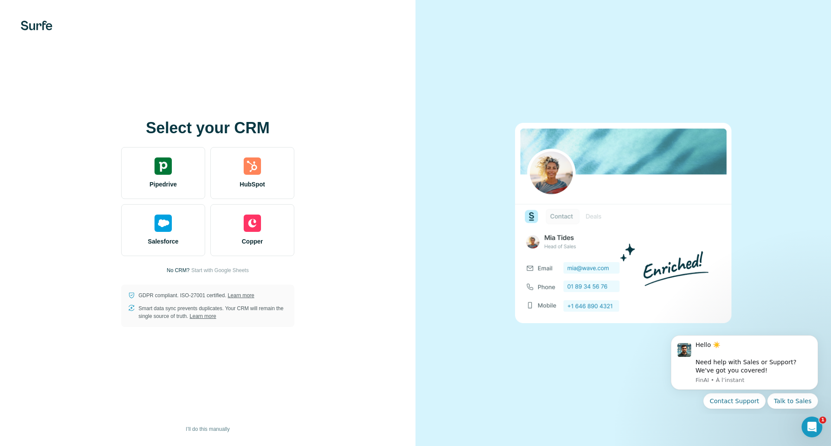 Image resolution: width=831 pixels, height=446 pixels. What do you see at coordinates (87, 74) in the screenshot?
I see `div: Quick reply options` at bounding box center [87, 74].